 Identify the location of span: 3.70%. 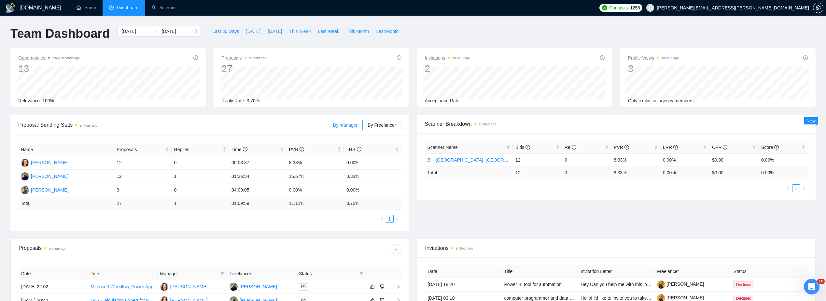
(253, 101).